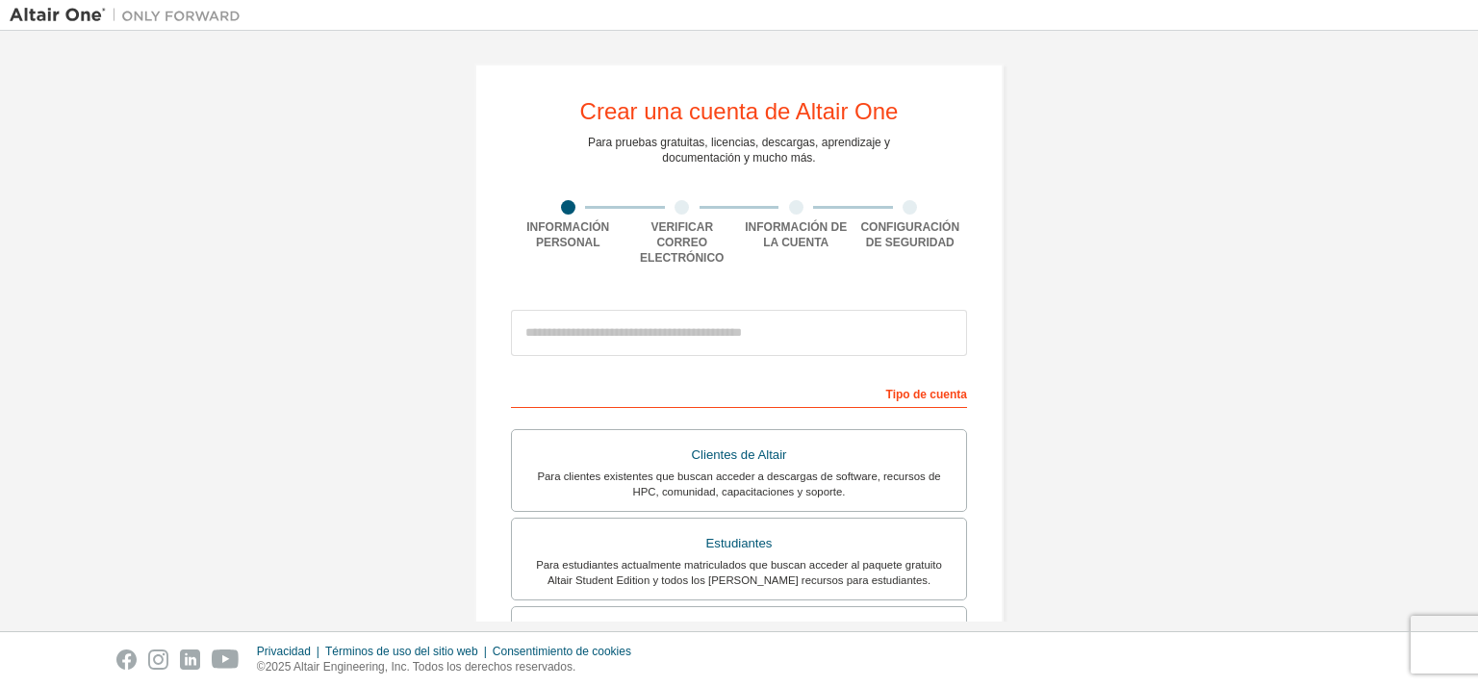  What do you see at coordinates (739, 544) in the screenshot?
I see `div: Estudiantes` at bounding box center [739, 544].